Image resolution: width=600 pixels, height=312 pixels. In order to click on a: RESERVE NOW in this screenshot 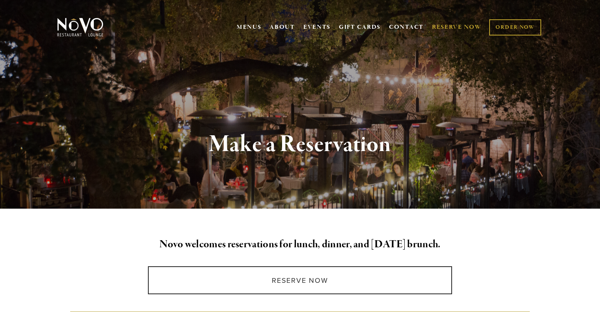, I will do `click(457, 27)`.